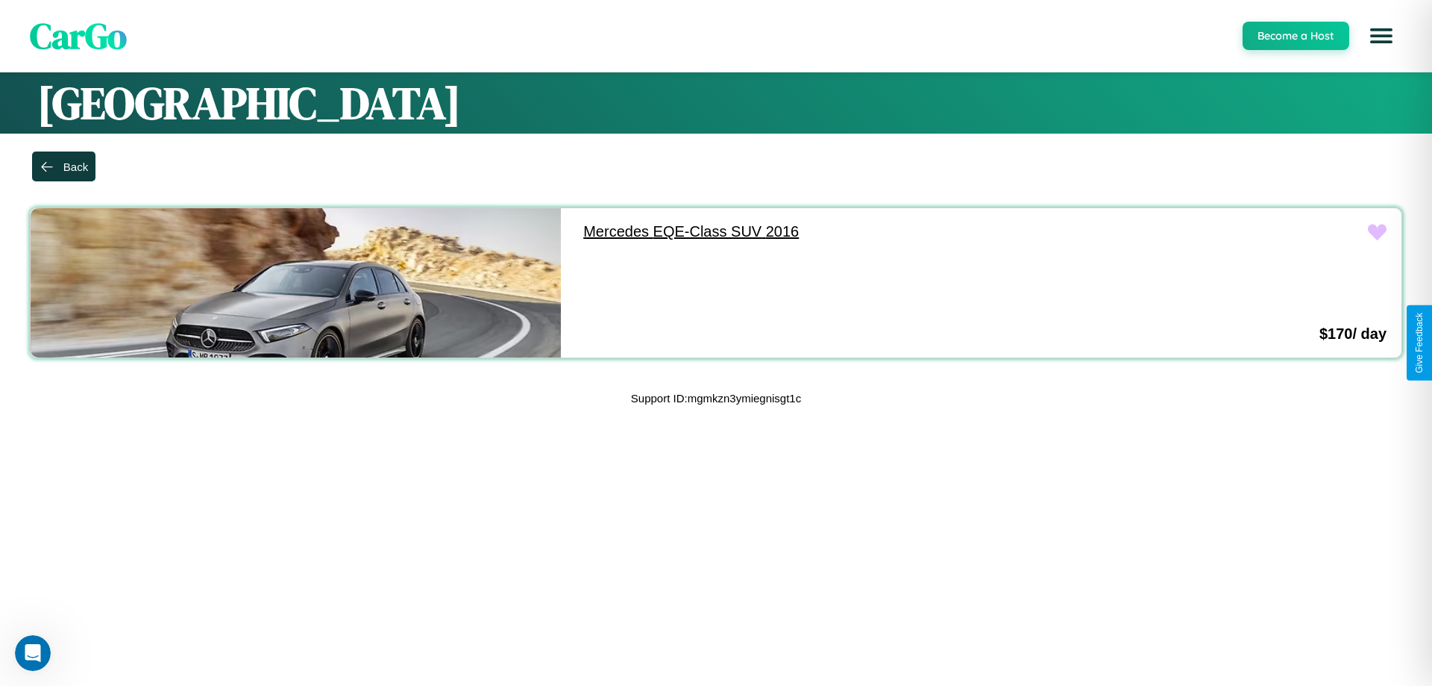 This screenshot has height=686, width=1432. I want to click on p: Support ID: mgmkzn3ymiegnisgt1c, so click(716, 398).